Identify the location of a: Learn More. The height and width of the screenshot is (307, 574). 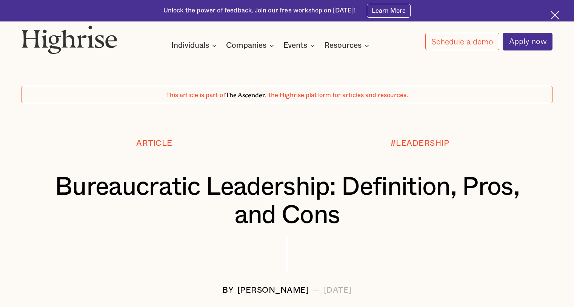
(388, 11).